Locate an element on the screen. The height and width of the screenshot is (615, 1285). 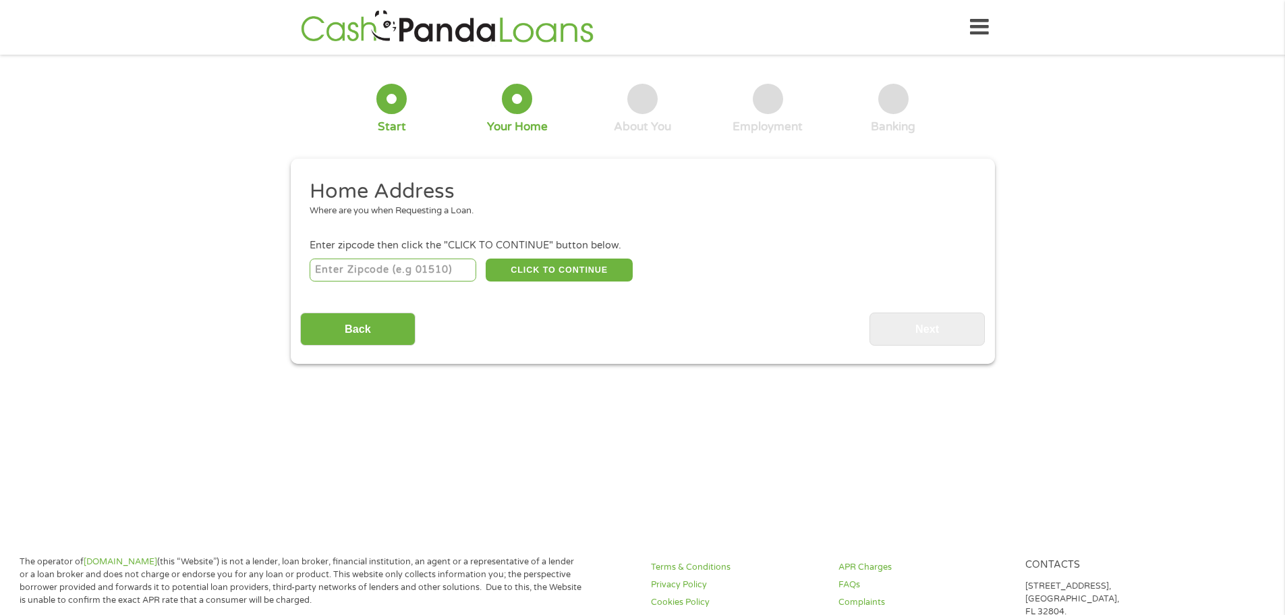
a: Complaints is located at coordinates (924, 602).